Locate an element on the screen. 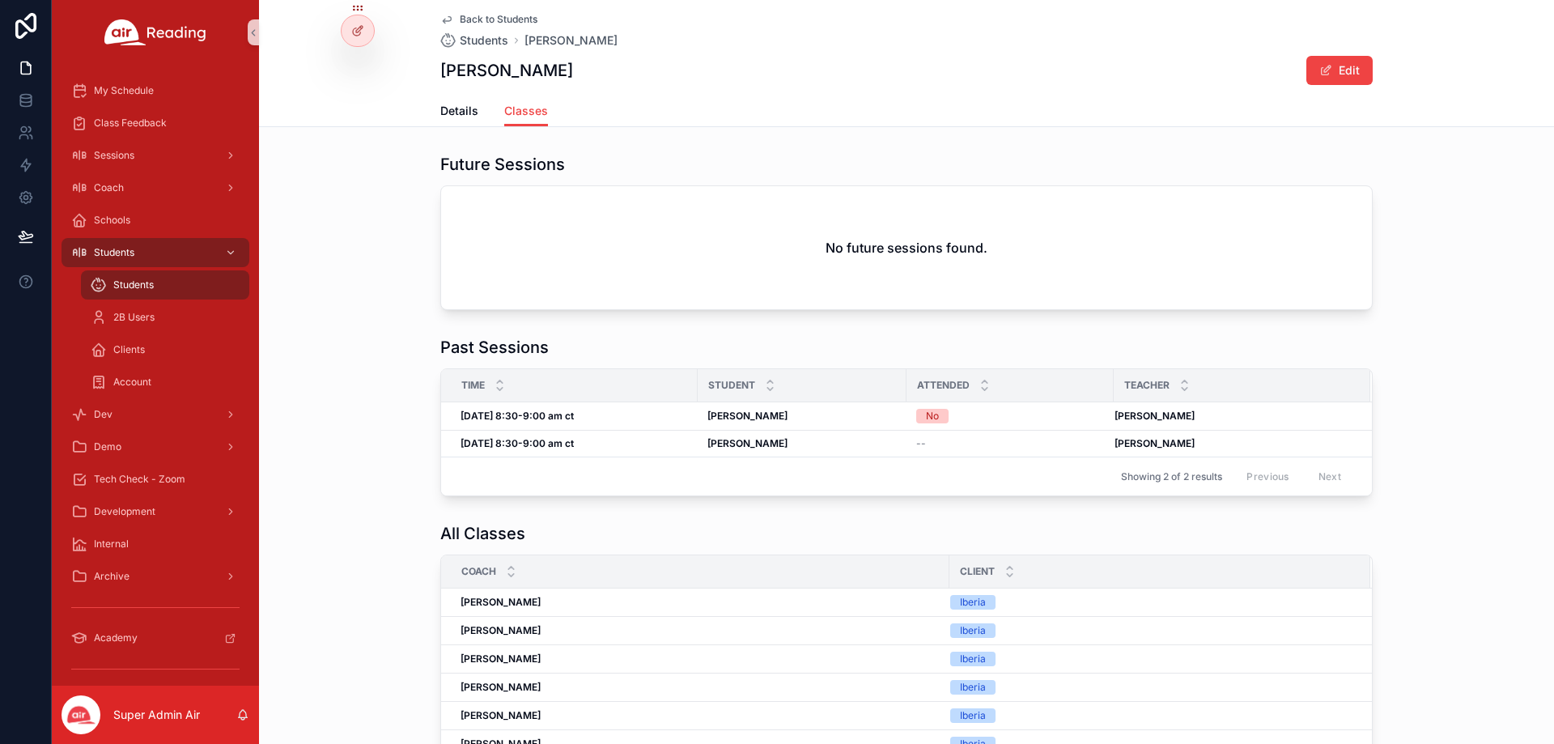 The height and width of the screenshot is (744, 1554). h1: Future Sessions is located at coordinates (503, 164).